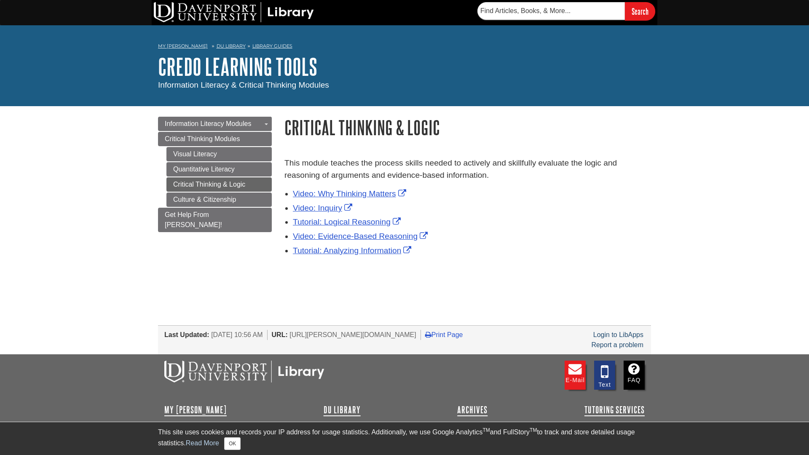  What do you see at coordinates (280, 335) in the screenshot?
I see `span: URL:` at bounding box center [280, 335].